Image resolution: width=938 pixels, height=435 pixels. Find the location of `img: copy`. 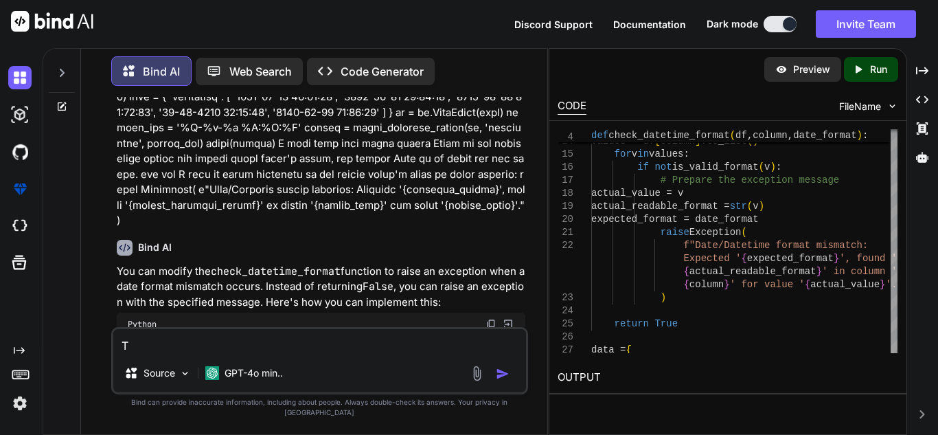

img: copy is located at coordinates (491, 324).